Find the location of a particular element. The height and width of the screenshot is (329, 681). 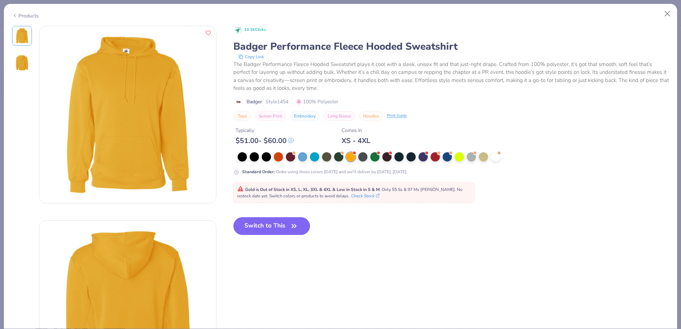

button: Tops is located at coordinates (242, 116).